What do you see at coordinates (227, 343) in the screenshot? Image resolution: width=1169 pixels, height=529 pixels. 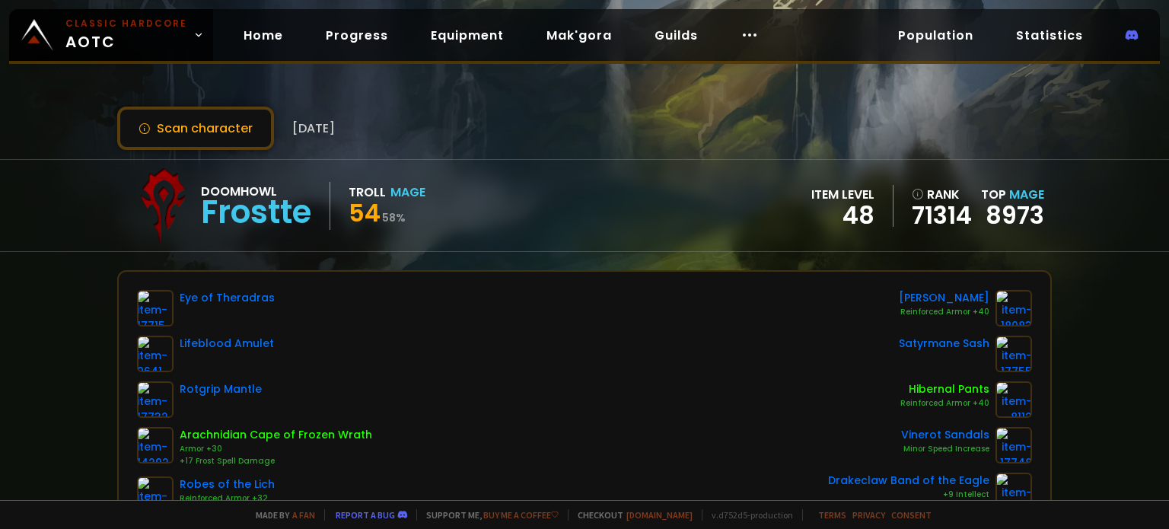 I see `div: Lifeblood Amulet` at bounding box center [227, 343].